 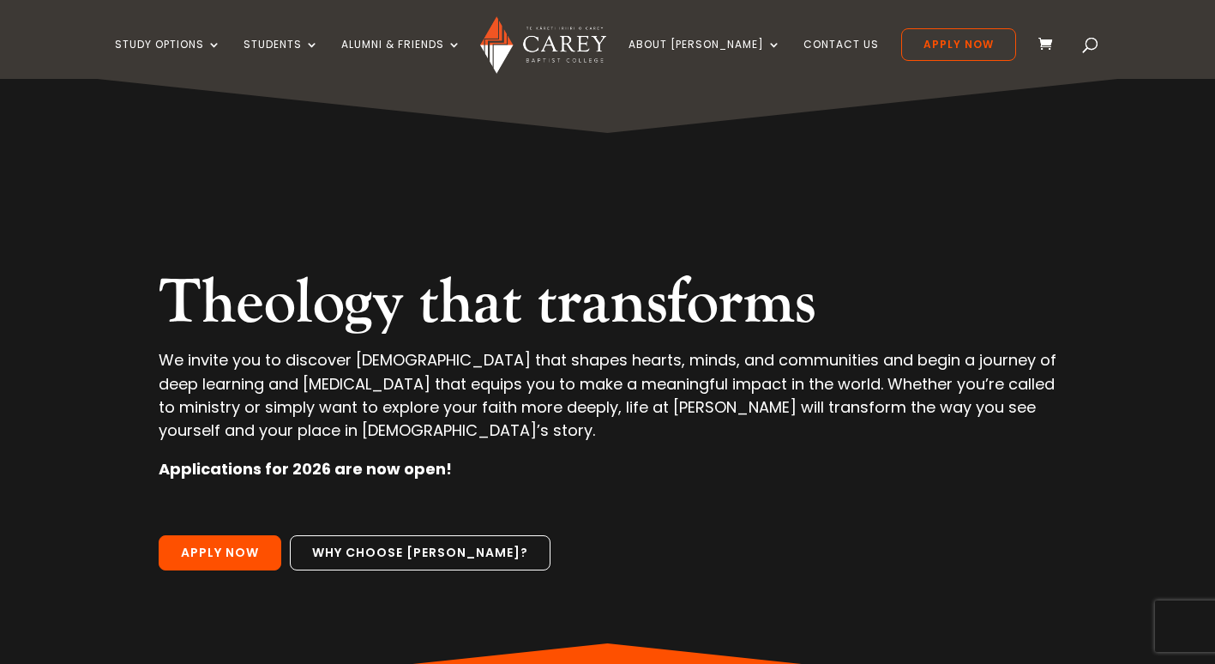 I want to click on h2: Theology that transforms, so click(x=607, y=307).